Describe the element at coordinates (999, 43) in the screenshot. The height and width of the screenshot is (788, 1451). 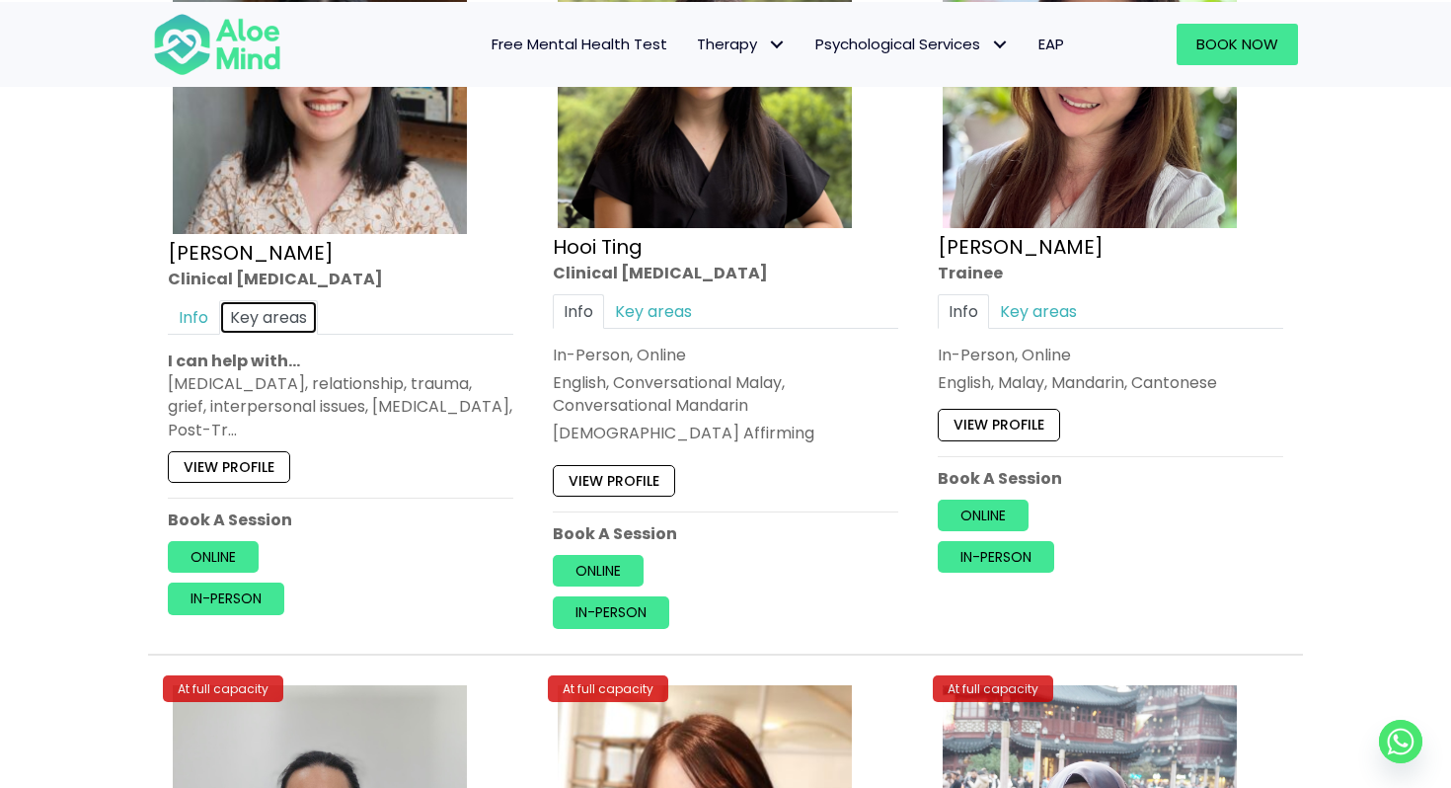
I see `span: Psychological Services: submenu` at that location.